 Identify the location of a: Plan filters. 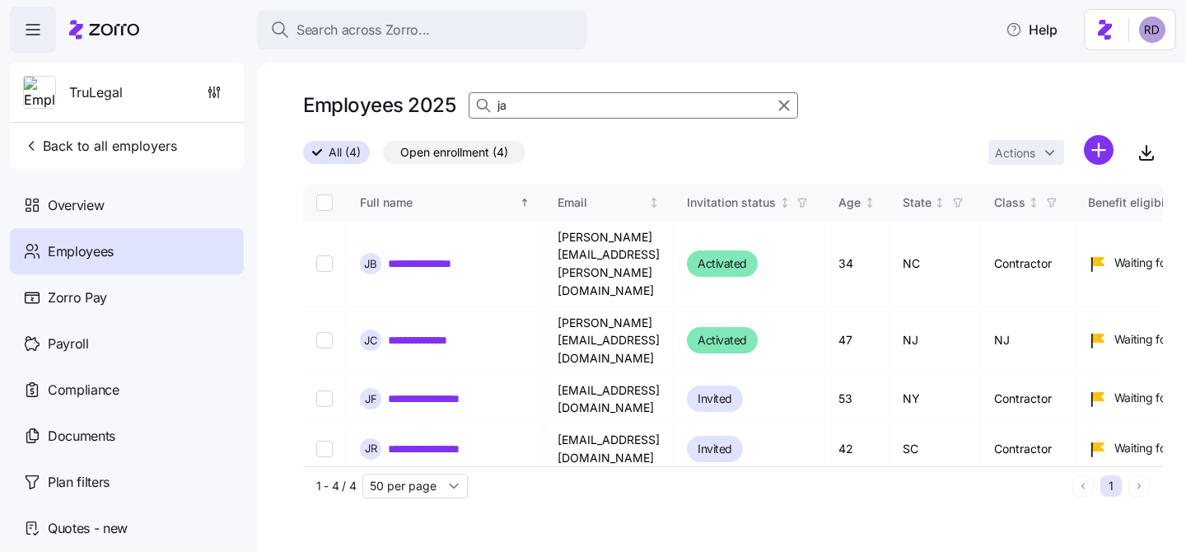
(127, 482).